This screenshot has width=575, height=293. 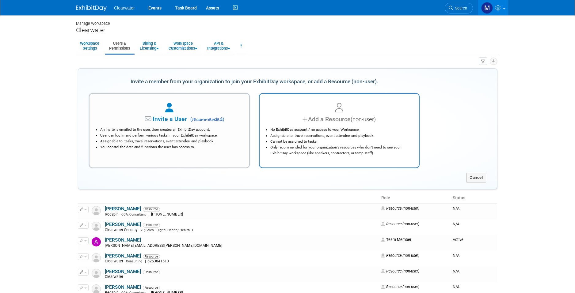 I want to click on li: User can log in and perform various tasks in your ExhibitDay workspace., so click(x=171, y=135).